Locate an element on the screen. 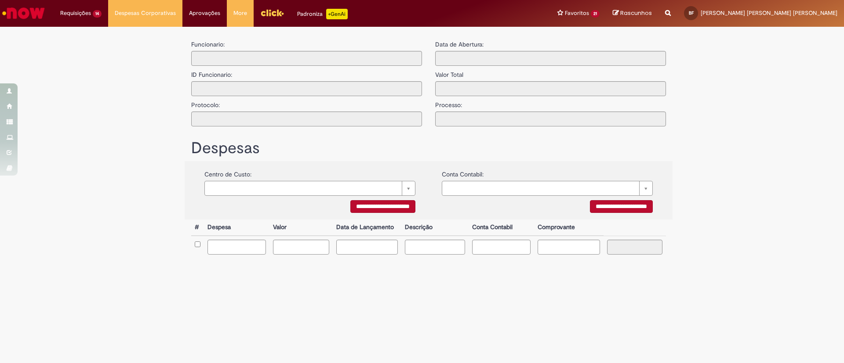  label: Valor Total is located at coordinates (449, 72).